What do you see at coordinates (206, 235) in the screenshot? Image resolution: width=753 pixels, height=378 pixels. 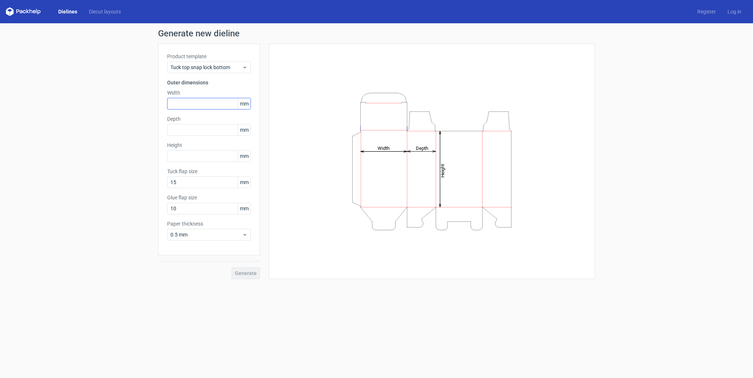 I see `span: 0.5 mm` at bounding box center [206, 235].